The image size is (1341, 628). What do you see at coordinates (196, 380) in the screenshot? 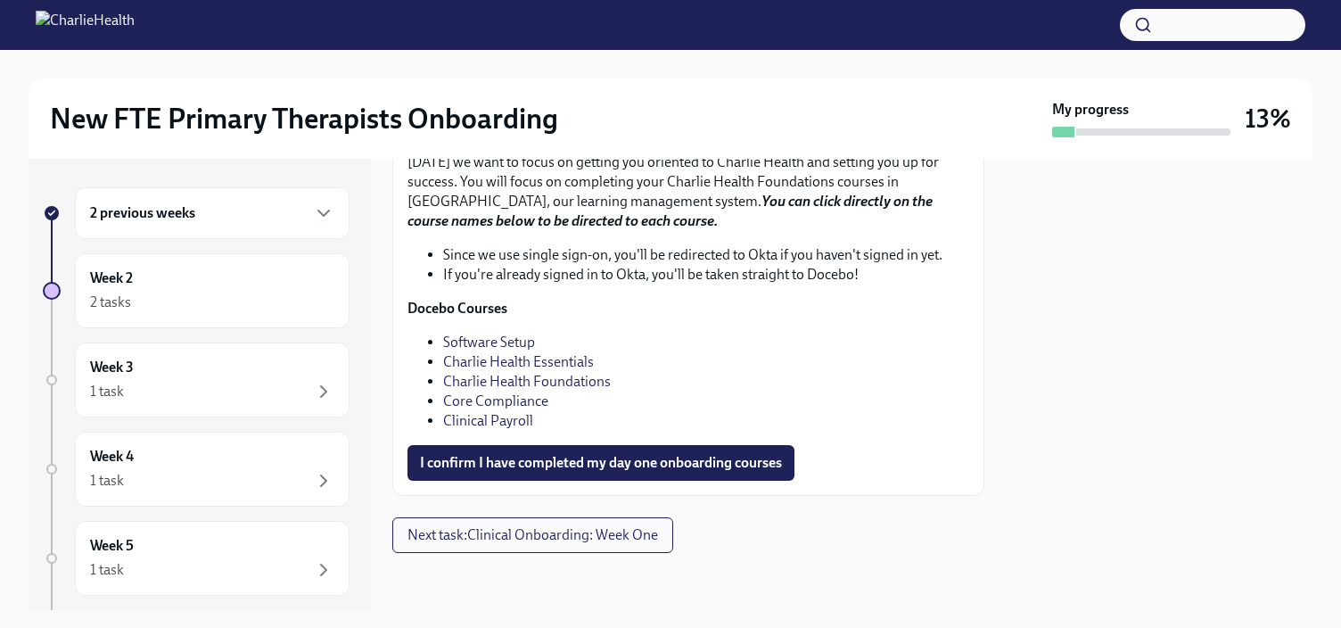
I see `a: Week 31 task` at bounding box center [196, 380].